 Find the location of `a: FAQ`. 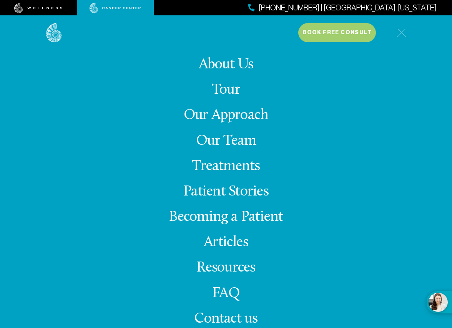

a: FAQ is located at coordinates (226, 294).